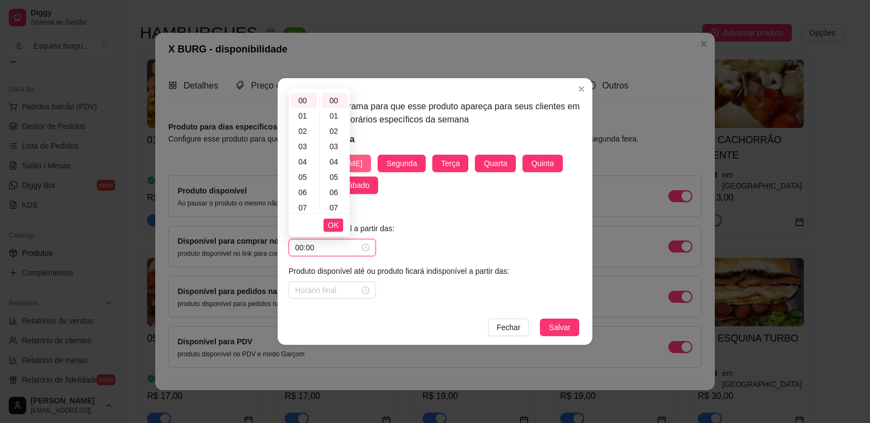  Describe the element at coordinates (450, 163) in the screenshot. I see `button: Terça` at that location.